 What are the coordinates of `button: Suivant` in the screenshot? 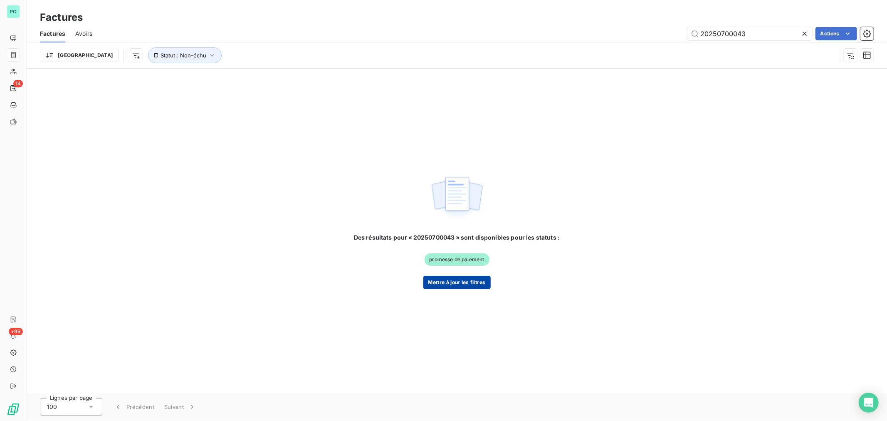 It's located at (180, 407).